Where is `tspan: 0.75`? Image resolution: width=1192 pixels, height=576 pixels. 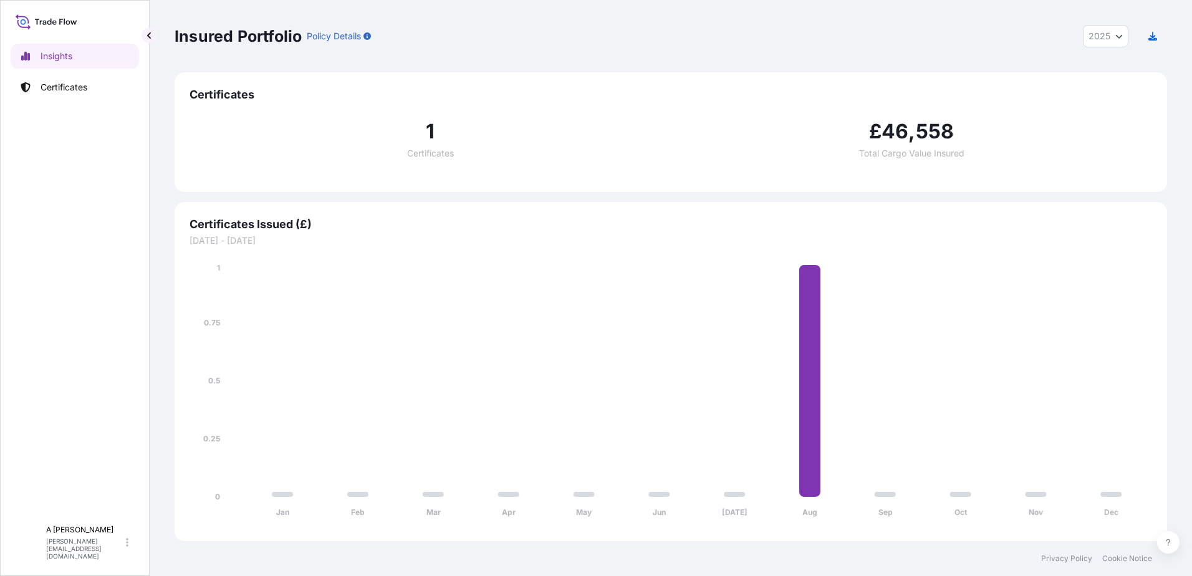
tspan: 0.75 is located at coordinates (212, 322).